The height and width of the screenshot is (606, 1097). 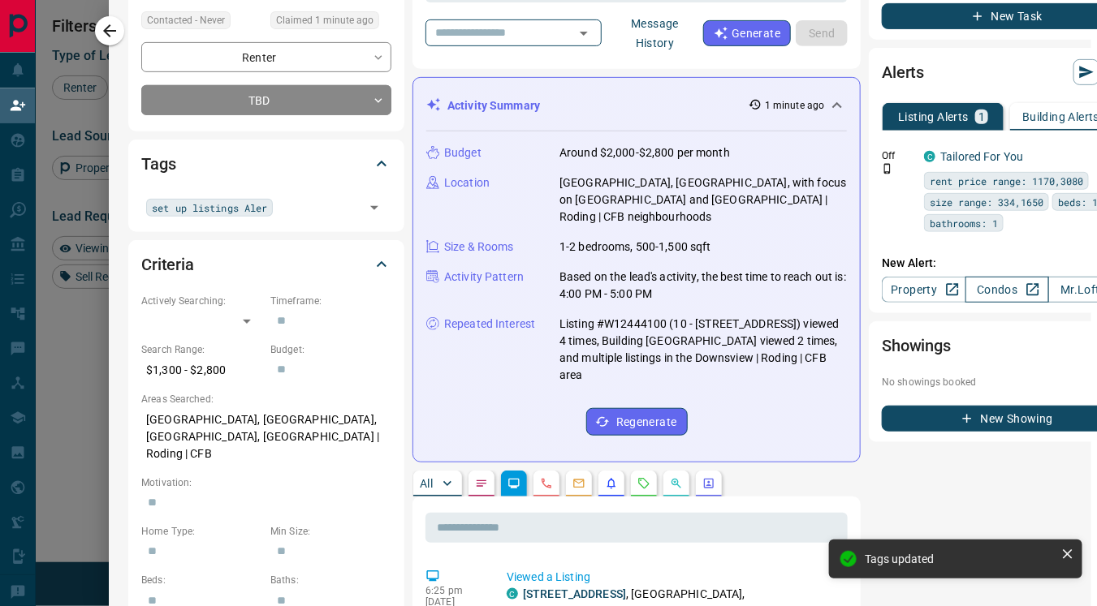 I want to click on a: Condos, so click(x=1006, y=290).